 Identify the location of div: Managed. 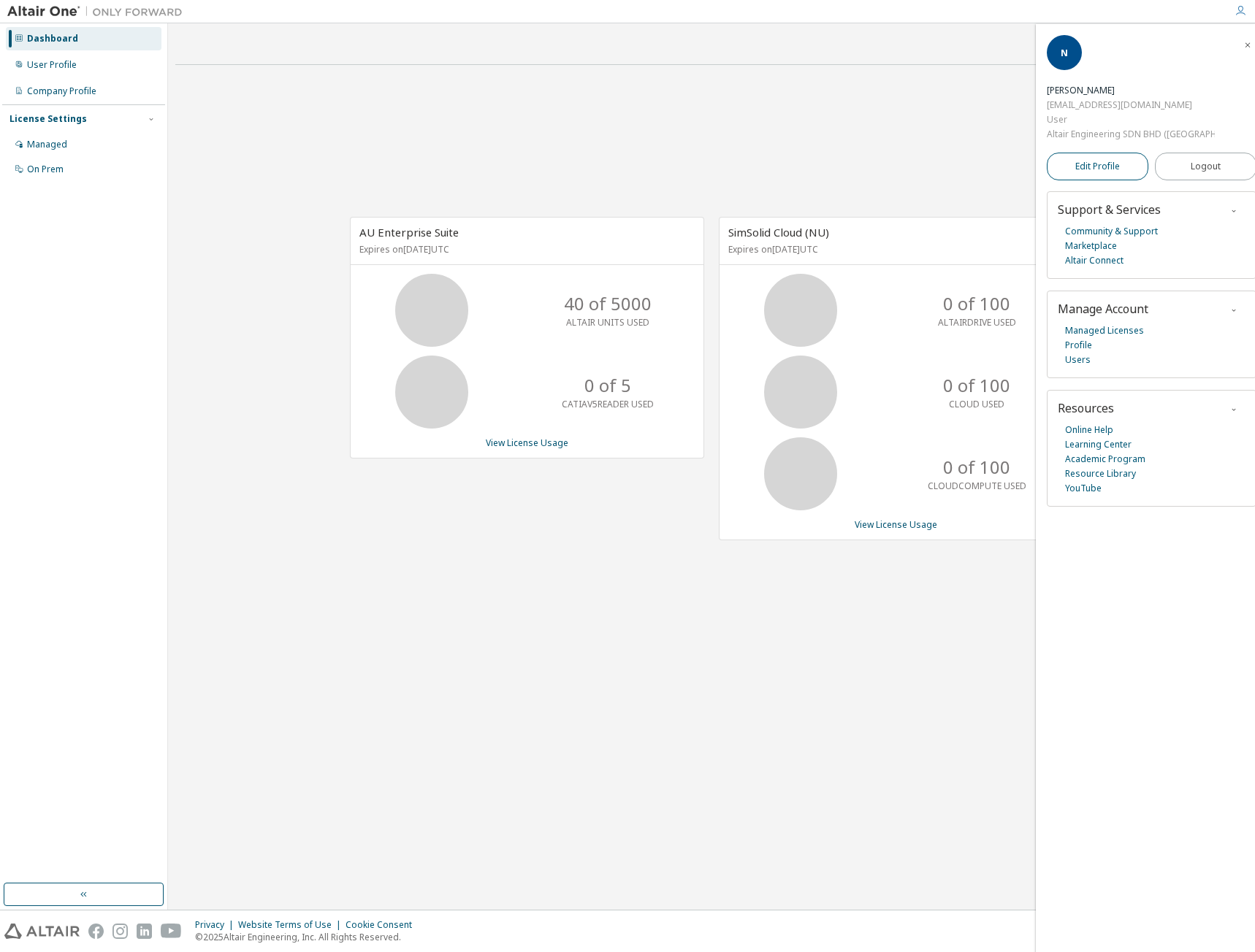
(47, 145).